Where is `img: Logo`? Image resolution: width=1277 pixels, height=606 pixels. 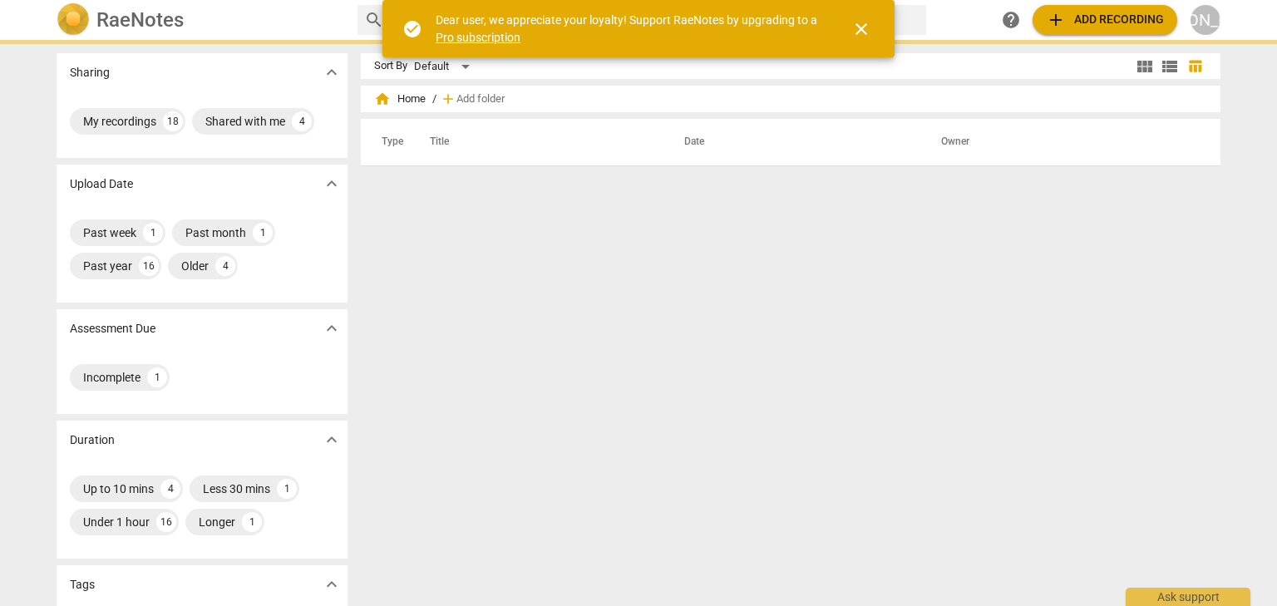 img: Logo is located at coordinates (73, 20).